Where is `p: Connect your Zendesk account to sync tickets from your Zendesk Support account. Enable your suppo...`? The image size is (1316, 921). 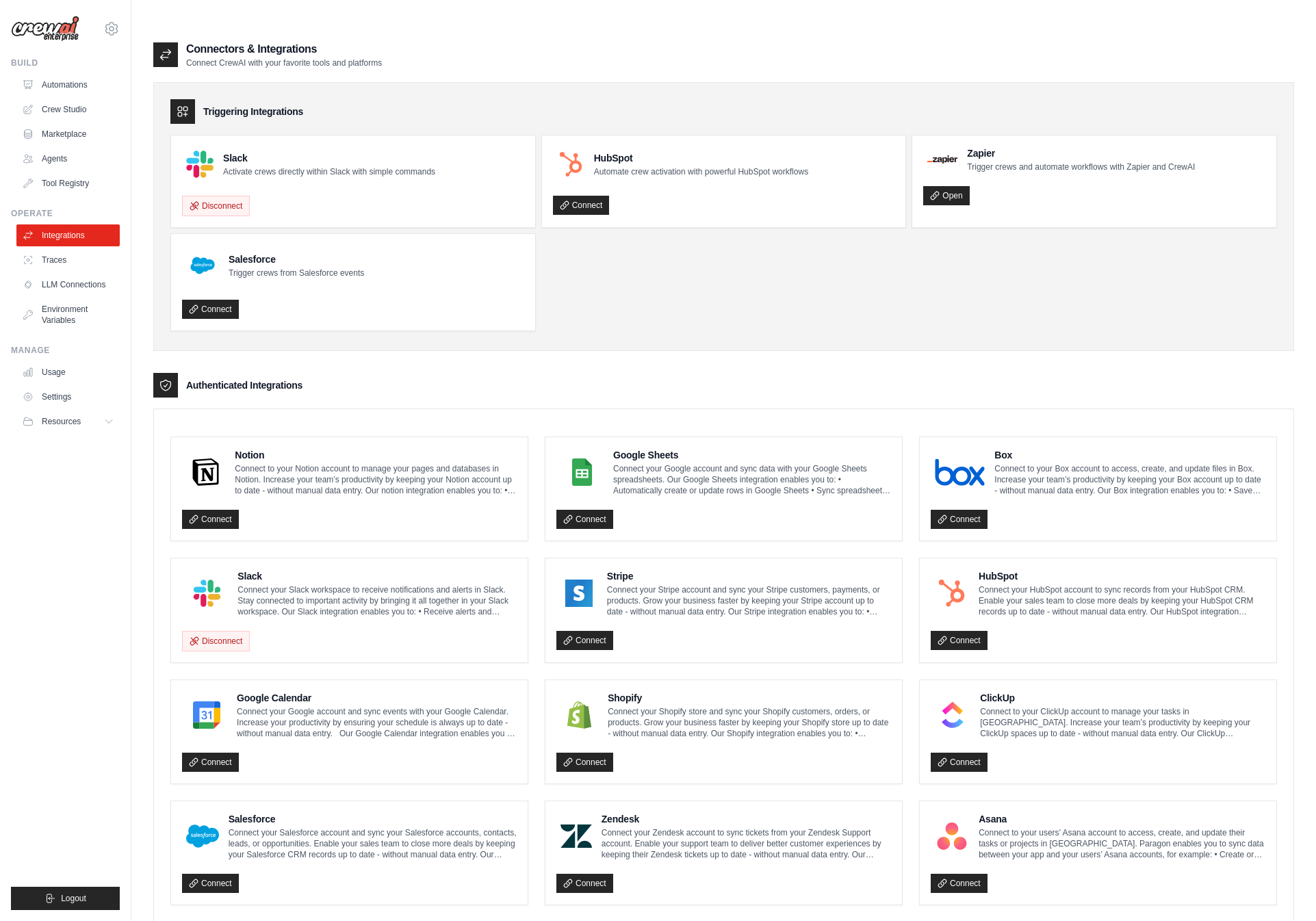
p: Connect your Zendesk account to sync tickets from your Zendesk Support account. Enable your suppo... is located at coordinates (746, 844).